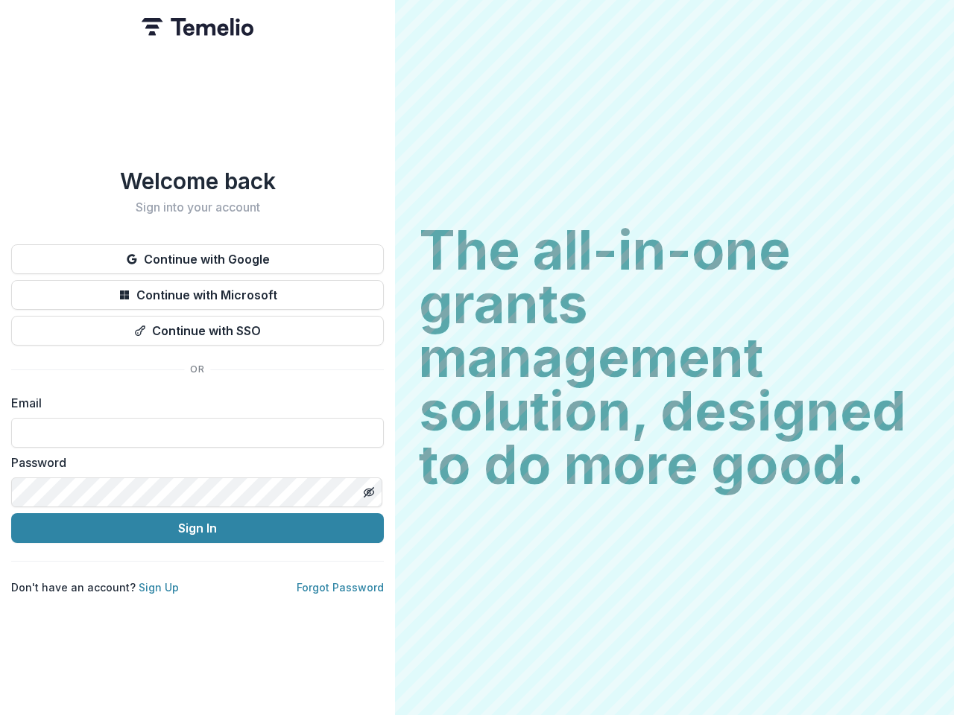  I want to click on p: Don't have an account?, so click(95, 587).